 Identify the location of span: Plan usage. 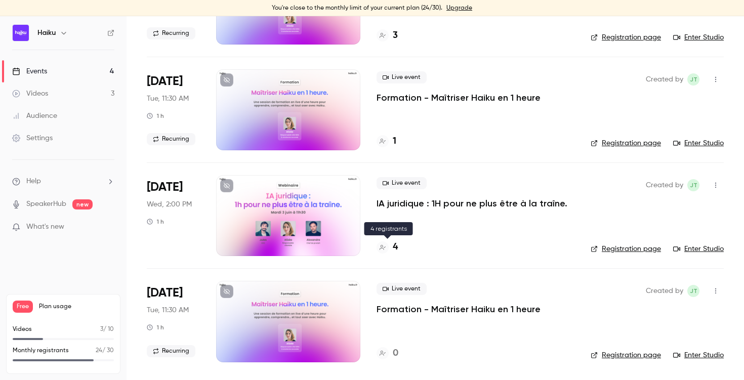
(76, 307).